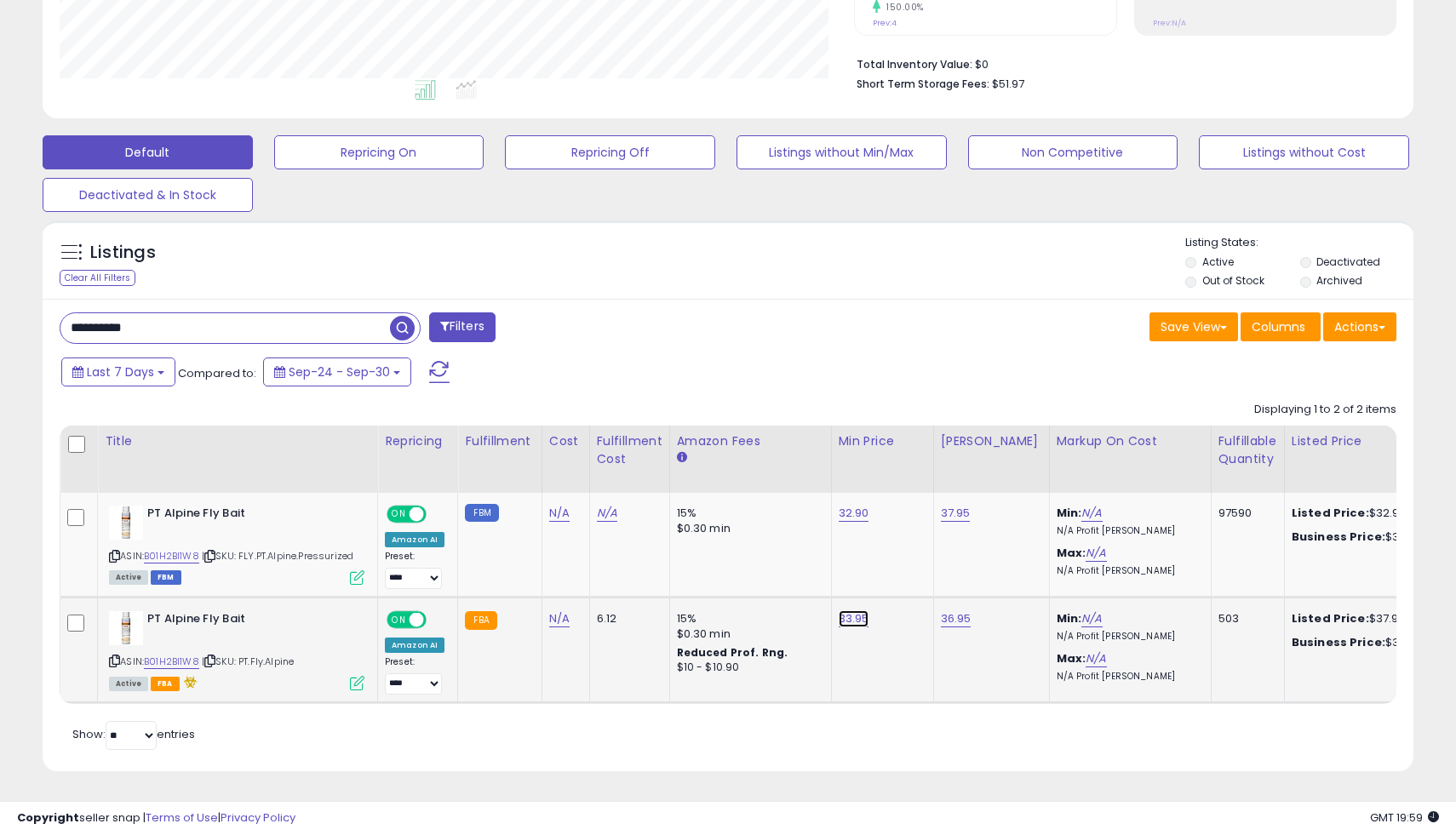  What do you see at coordinates (610, 152) in the screenshot?
I see `button: Repricing Off` at bounding box center [610, 152].